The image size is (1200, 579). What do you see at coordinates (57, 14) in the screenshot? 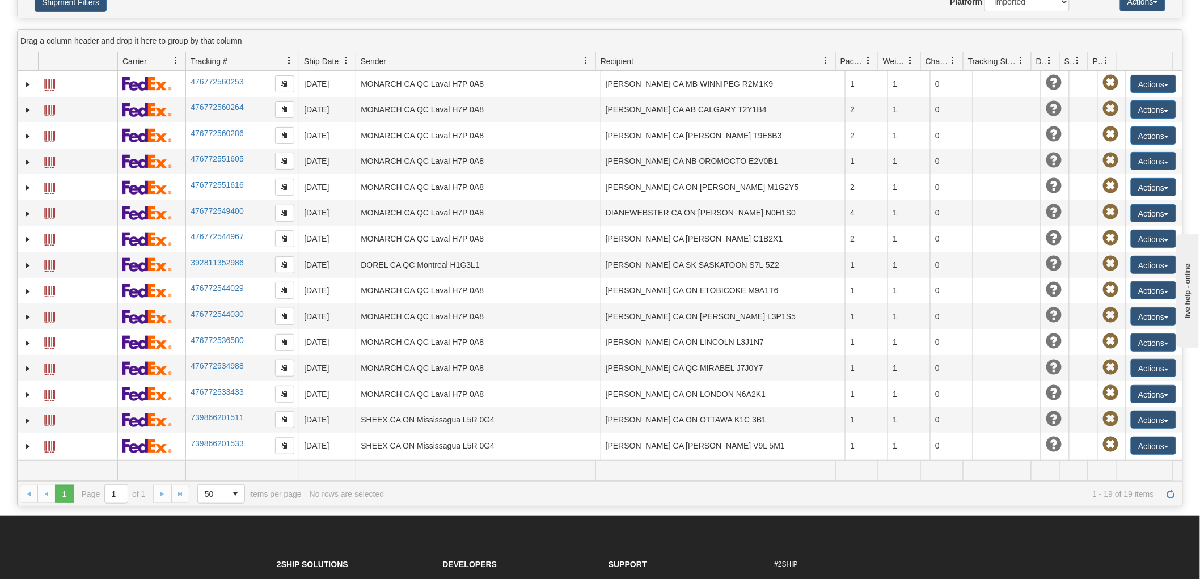
I see `div: live help - online` at bounding box center [57, 14].